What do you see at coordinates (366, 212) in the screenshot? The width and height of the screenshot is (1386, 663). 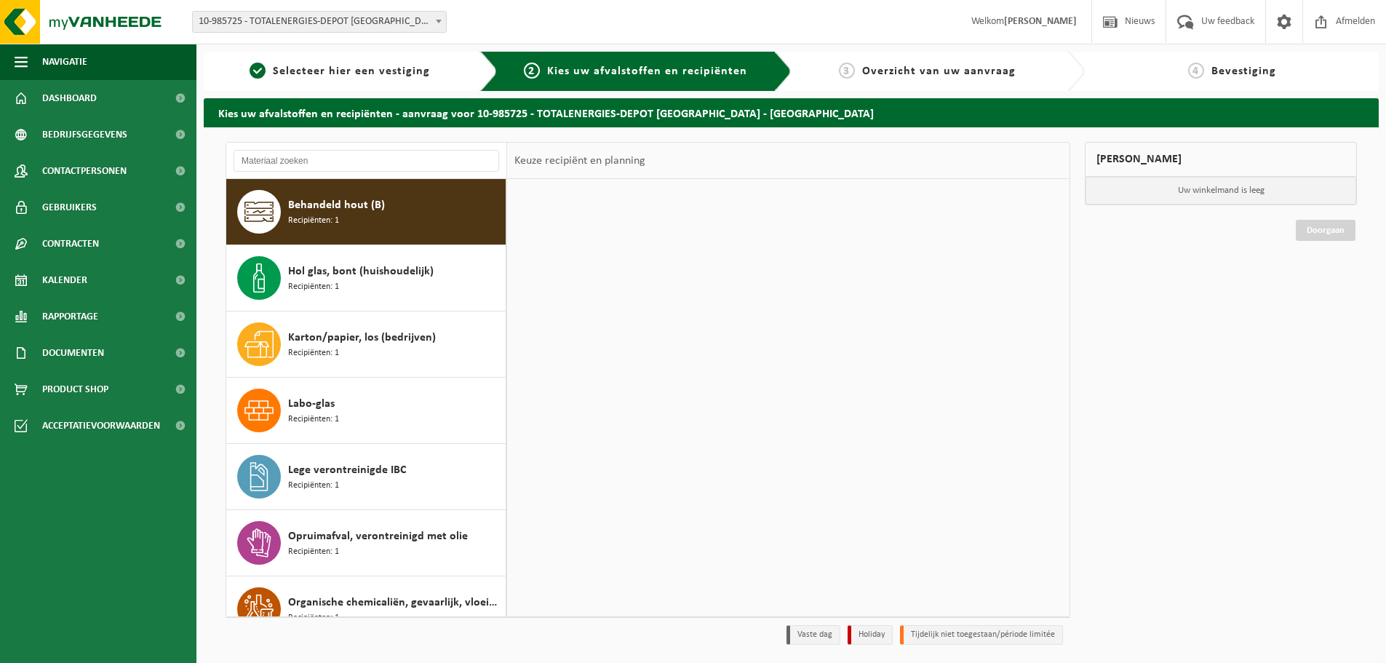 I see `button: Behandeld hout (B) Recipiënten: 1` at bounding box center [366, 212].